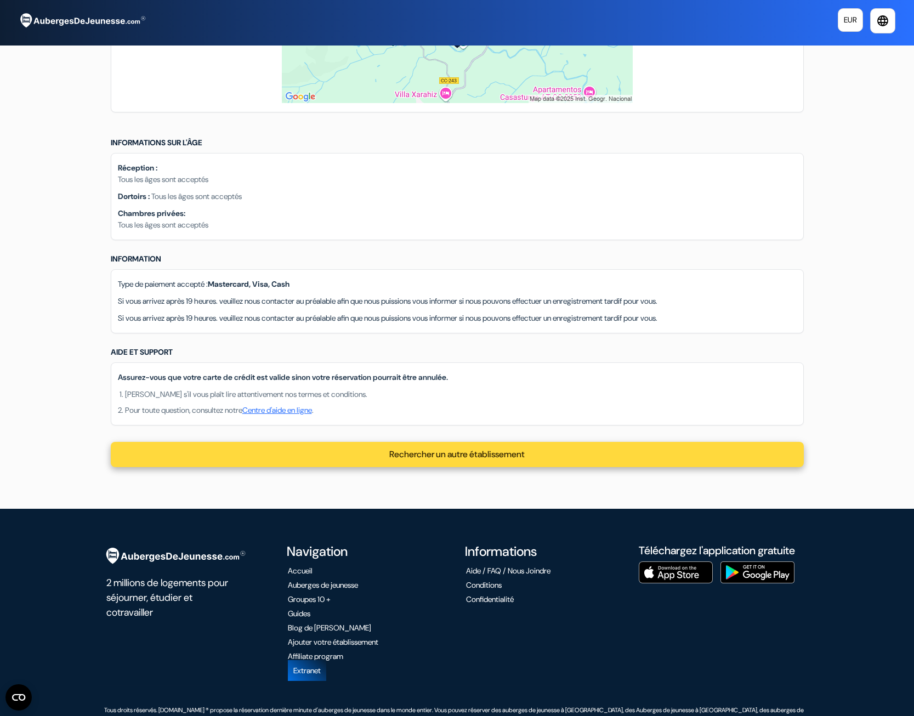  I want to click on h4: Informations, so click(545, 551).